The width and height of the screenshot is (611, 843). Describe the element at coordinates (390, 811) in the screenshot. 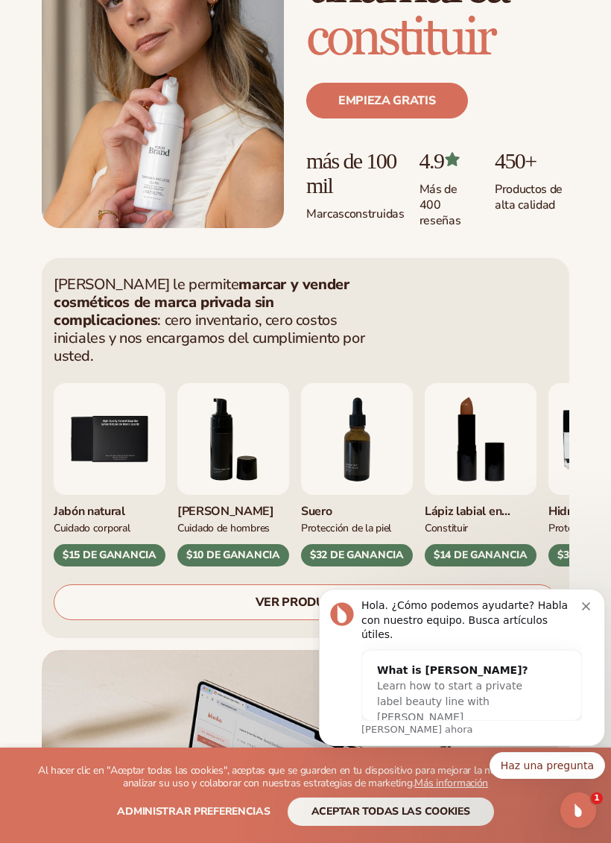

I see `button: aceptar todas las cookies` at that location.